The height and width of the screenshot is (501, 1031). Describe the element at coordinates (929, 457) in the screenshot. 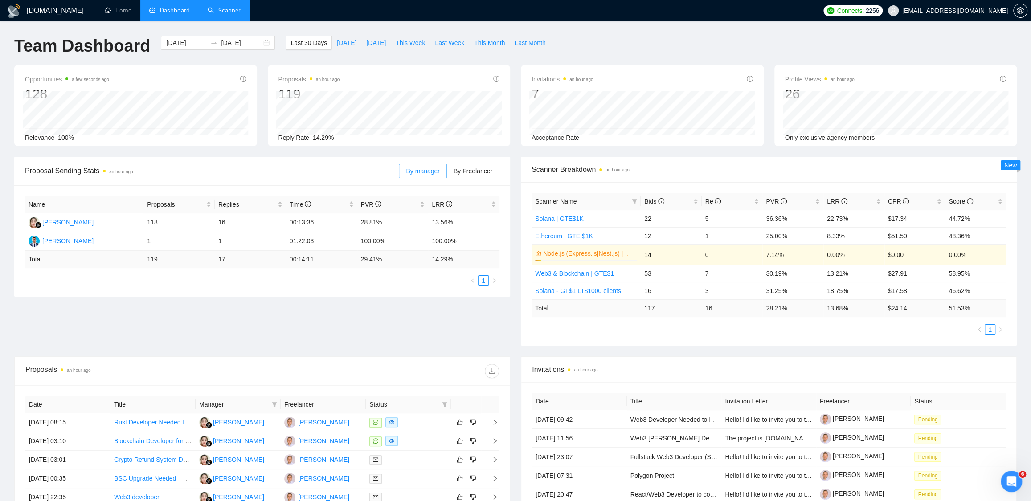

I see `a: Pending` at that location.